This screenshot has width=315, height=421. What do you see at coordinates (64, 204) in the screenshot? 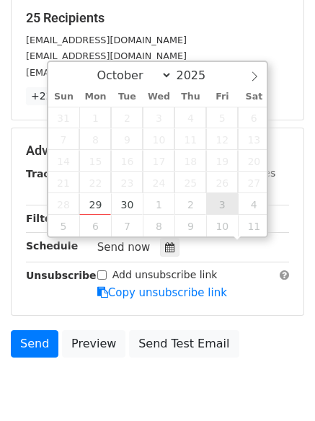
I see `span: September 28, 2025` at bounding box center [64, 204].